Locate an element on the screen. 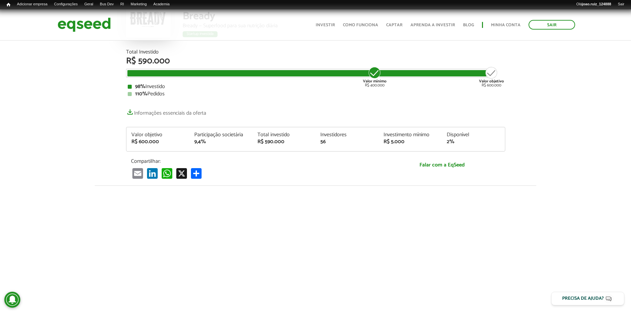  a: WhatsApp is located at coordinates (167, 173).